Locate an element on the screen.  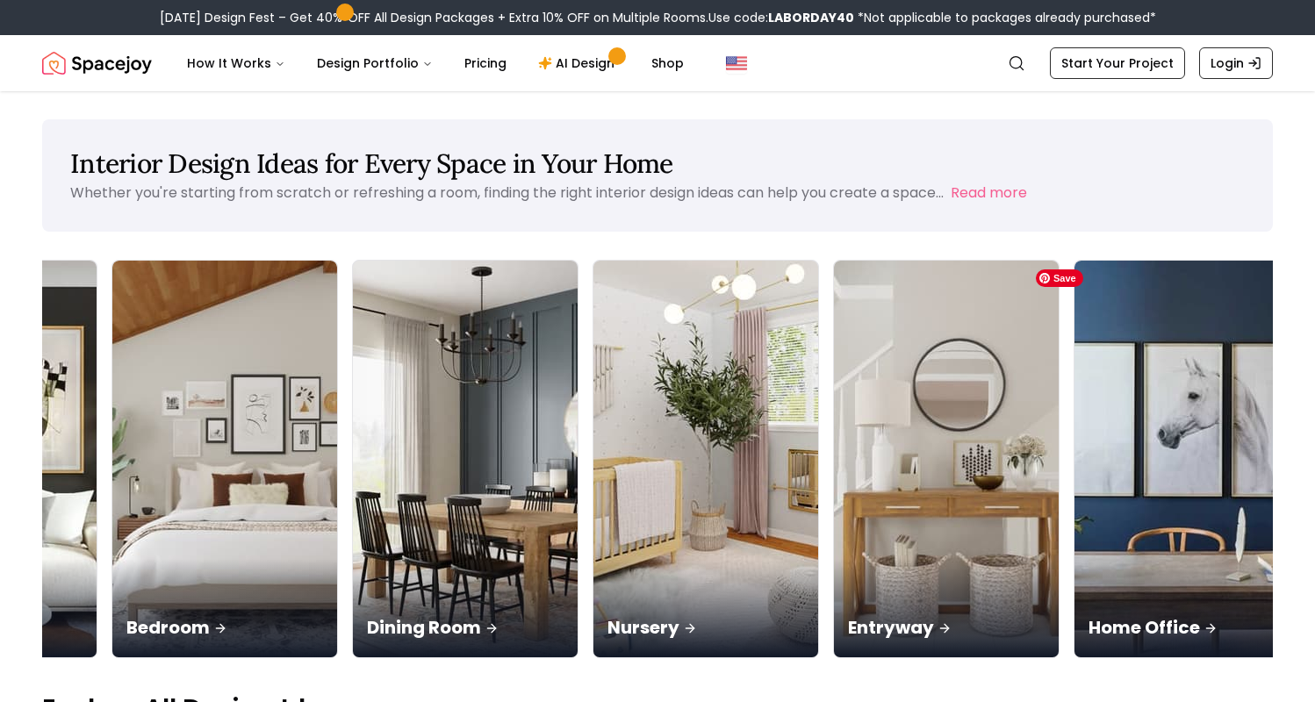
img: Dining Room is located at coordinates (465, 459).